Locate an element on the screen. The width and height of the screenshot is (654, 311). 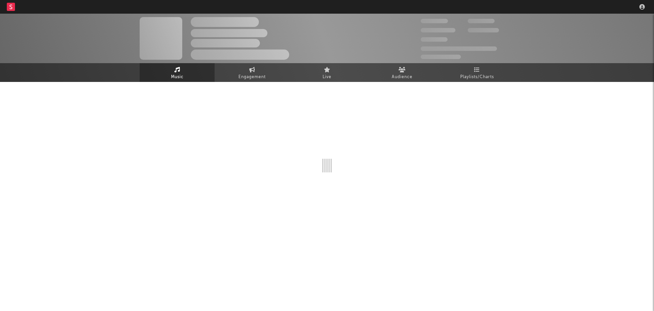
a: Playlists/Charts is located at coordinates (477, 72).